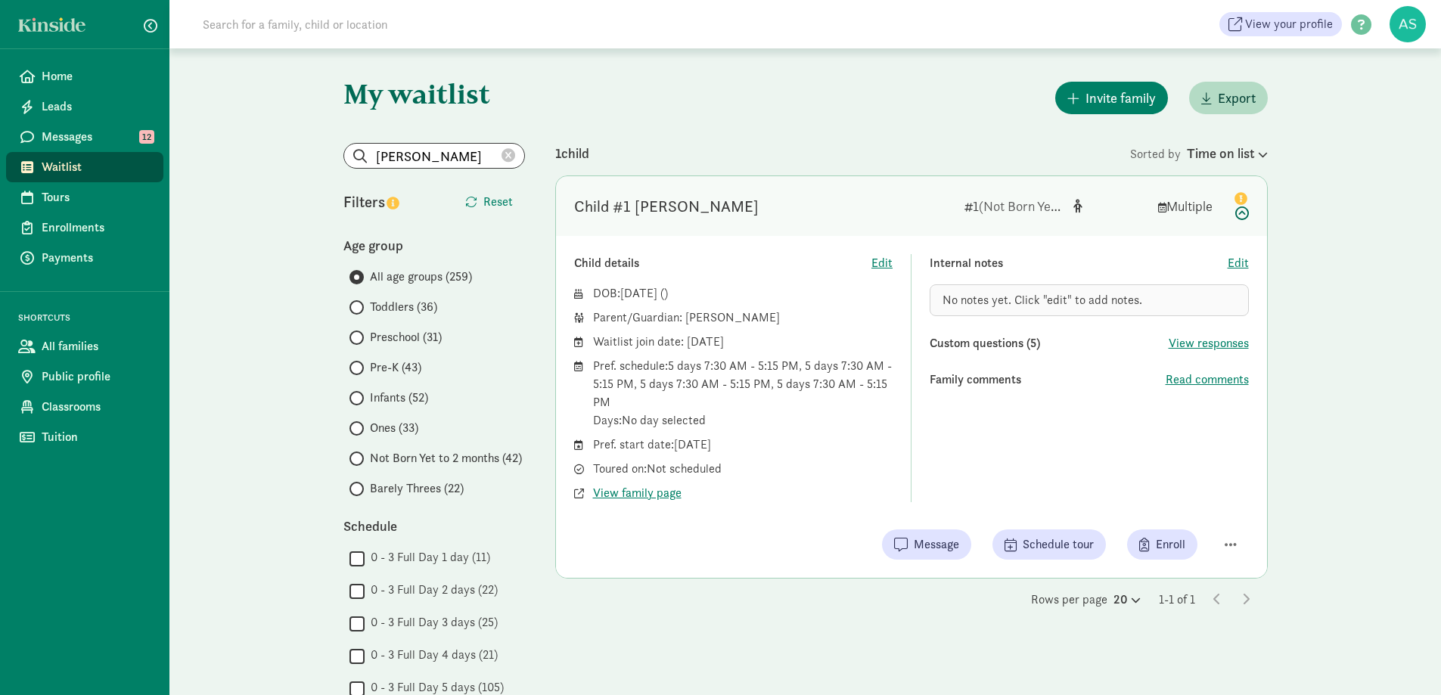 Image resolution: width=1441 pixels, height=695 pixels. Describe the element at coordinates (405, 337) in the screenshot. I see `span: Preschool (31)` at that location.